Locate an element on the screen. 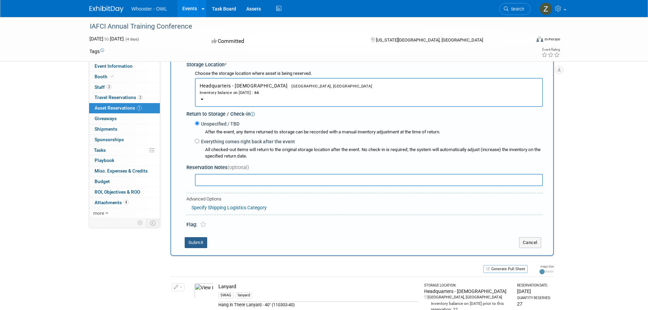 The height and width of the screenshot is (310, 648). span: 66 is located at coordinates (256, 93).